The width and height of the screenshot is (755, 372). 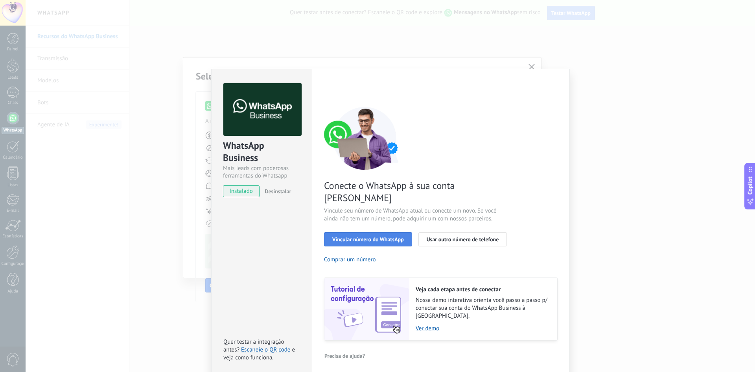 I want to click on img: logo_main.png, so click(x=262, y=109).